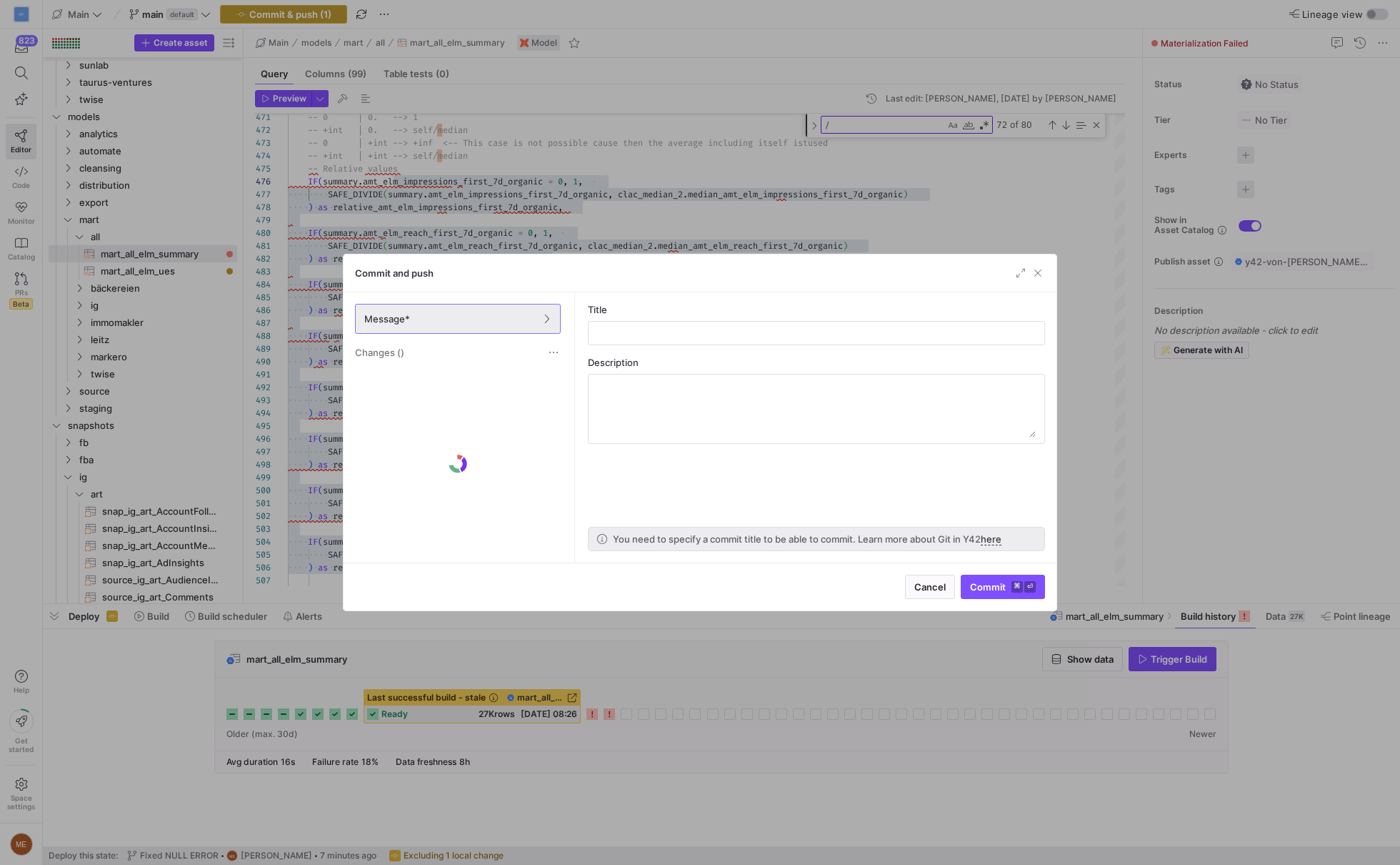  I want to click on span: Commit, so click(1003, 586).